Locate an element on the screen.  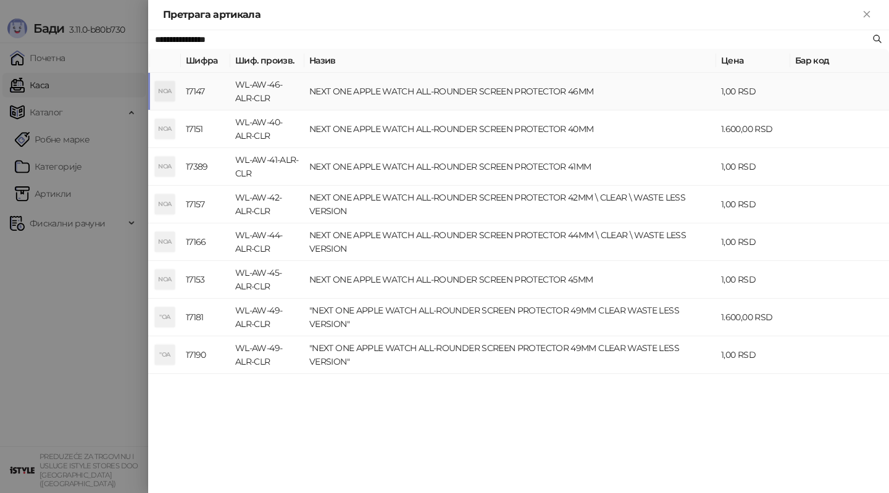
td: WL-AW-45-ALR-CLR is located at coordinates (267, 280).